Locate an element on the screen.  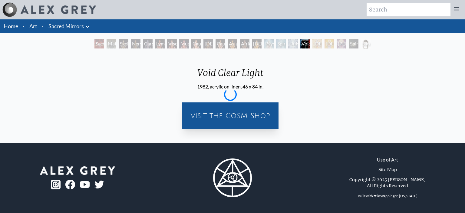
a: Home is located at coordinates (11, 26).